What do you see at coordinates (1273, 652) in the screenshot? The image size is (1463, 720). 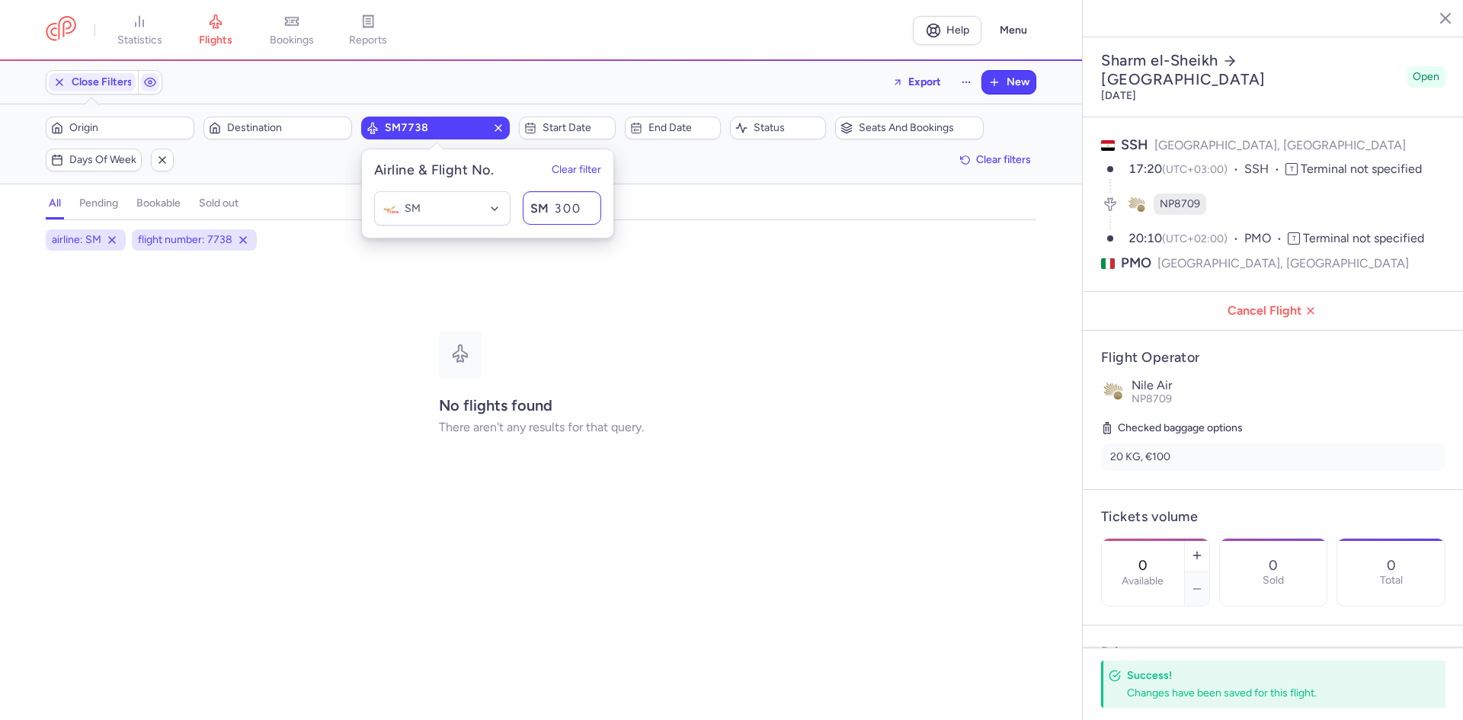 I see `h4: Price` at bounding box center [1273, 652].